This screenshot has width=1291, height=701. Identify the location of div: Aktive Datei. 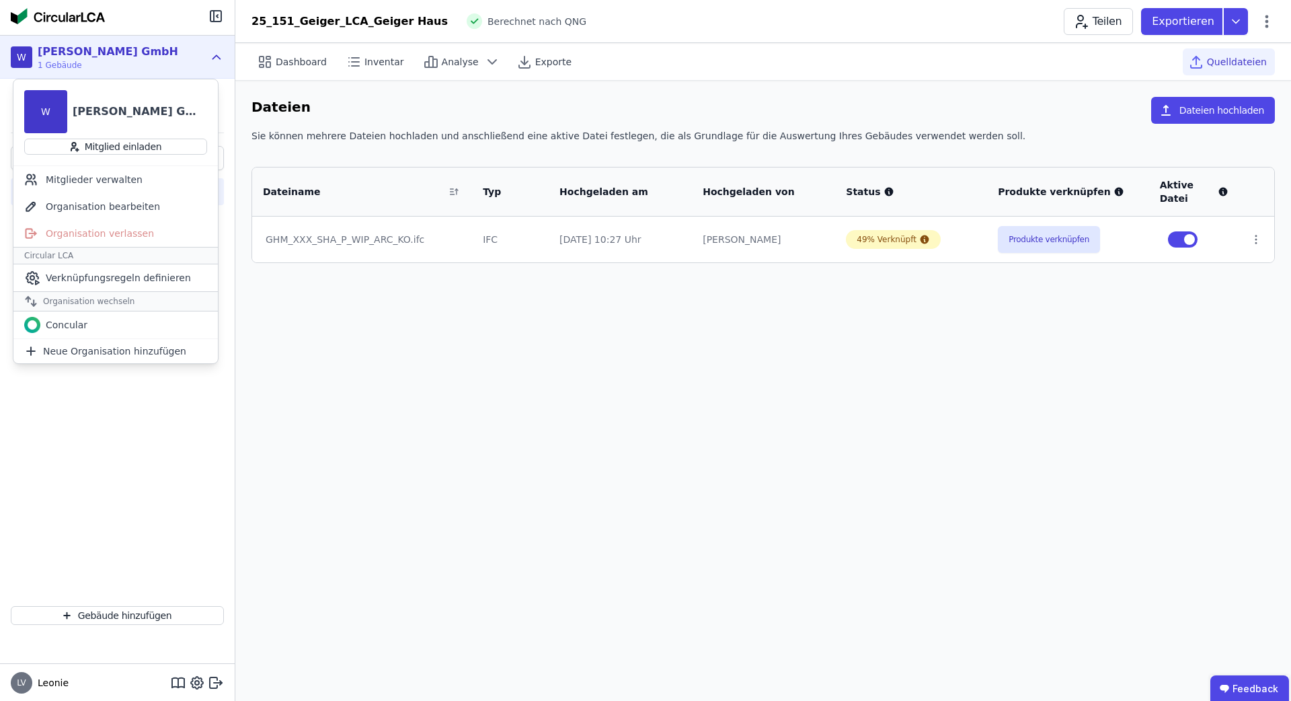
(1194, 192).